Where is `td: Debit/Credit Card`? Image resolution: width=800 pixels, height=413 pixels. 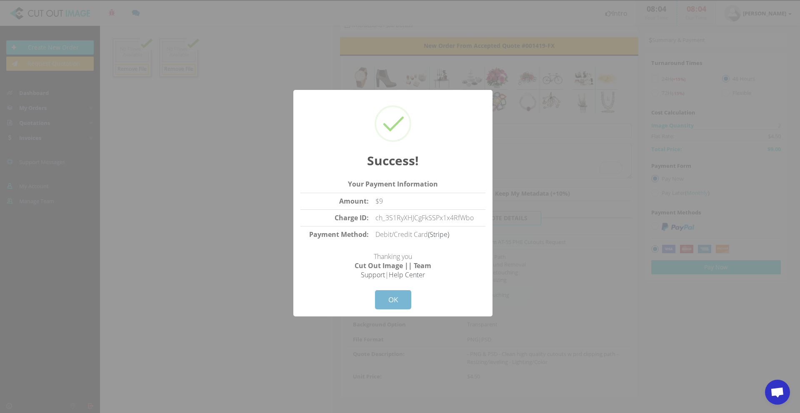 td: Debit/Credit Card is located at coordinates (429, 234).